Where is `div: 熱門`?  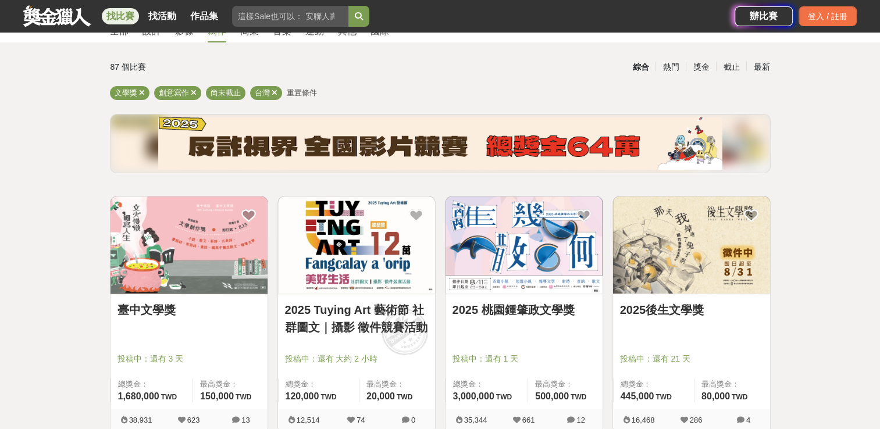
div: 熱門 is located at coordinates (670, 67).